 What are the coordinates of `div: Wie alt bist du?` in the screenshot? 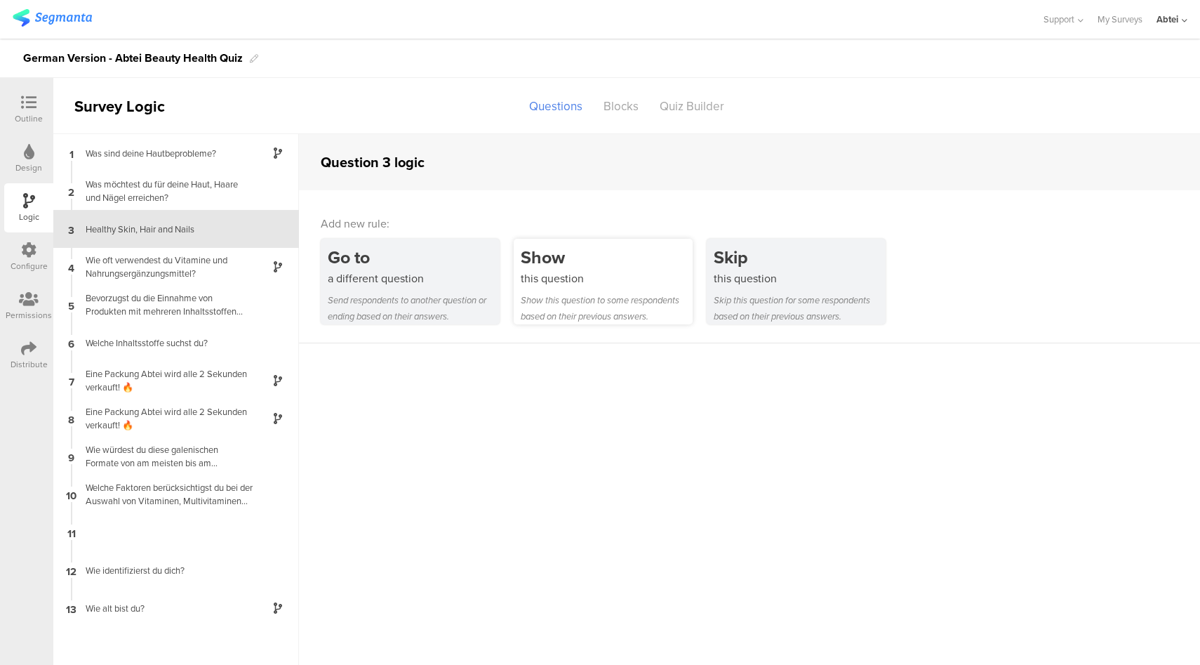 It's located at (165, 608).